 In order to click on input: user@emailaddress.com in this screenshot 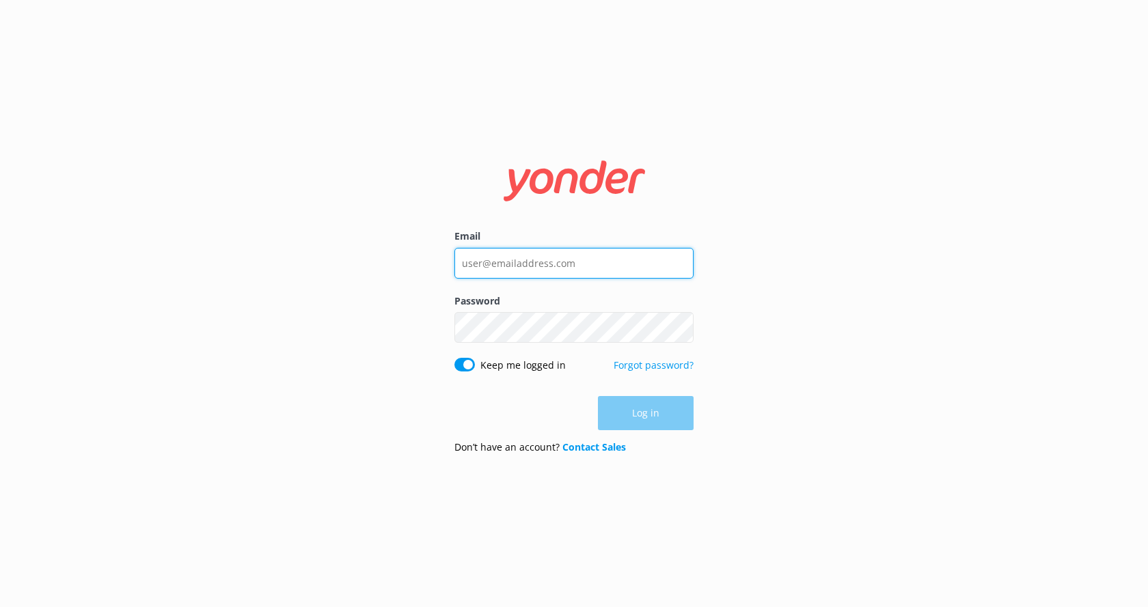, I will do `click(574, 263)`.